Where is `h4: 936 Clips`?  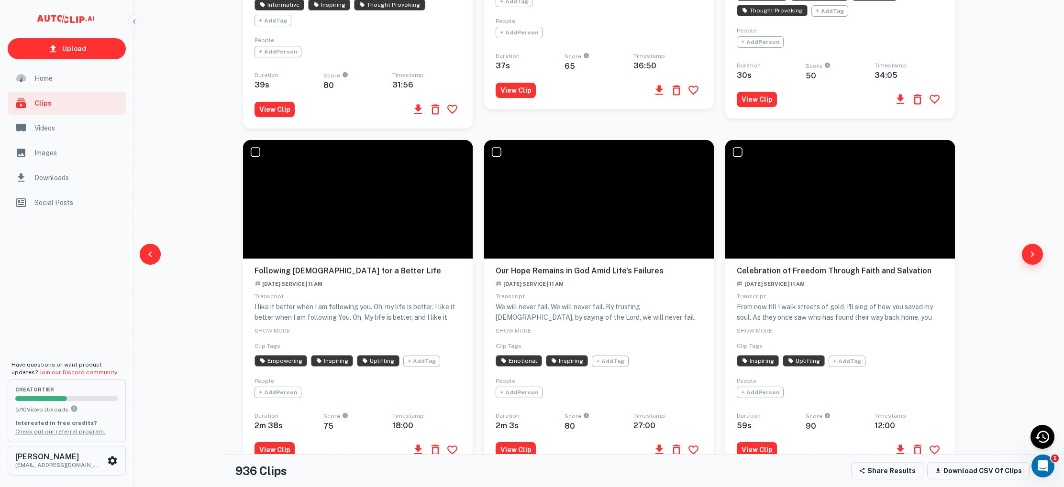 h4: 936 Clips is located at coordinates (261, 471).